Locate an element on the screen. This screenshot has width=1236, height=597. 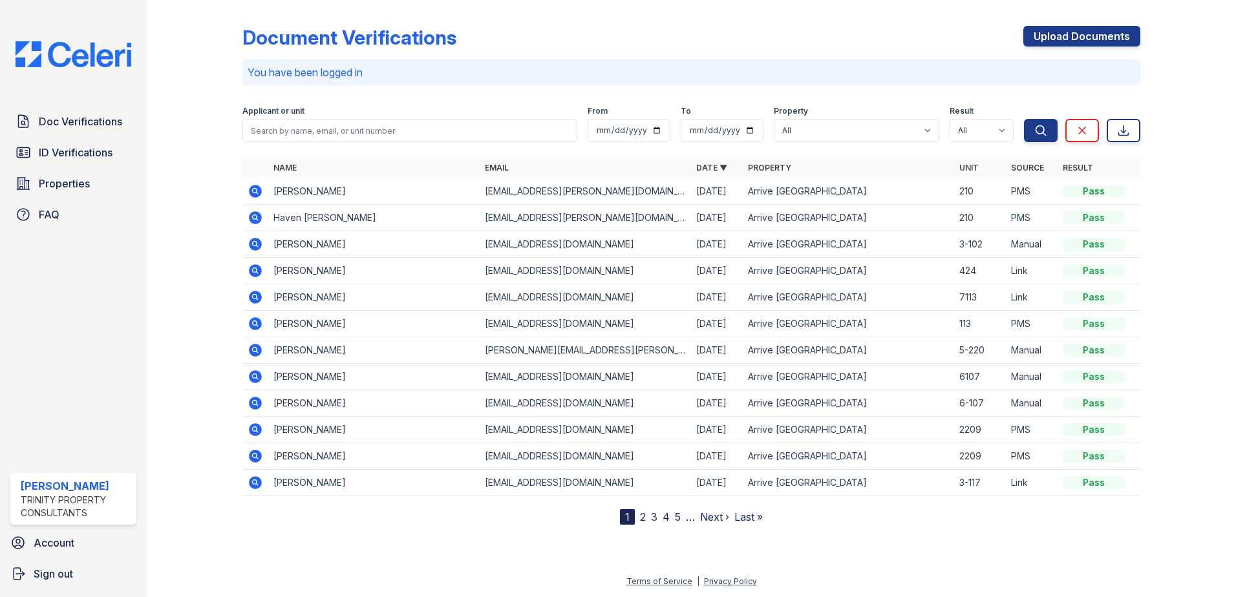
a: Account is located at coordinates (73, 543).